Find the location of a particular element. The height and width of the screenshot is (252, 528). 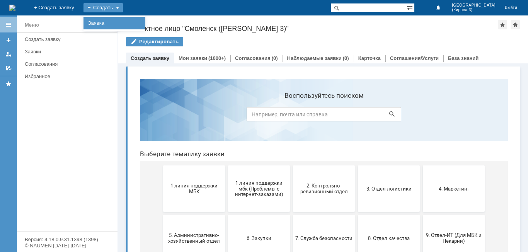

button: 1 линия поддержки МБК is located at coordinates (60, 116).